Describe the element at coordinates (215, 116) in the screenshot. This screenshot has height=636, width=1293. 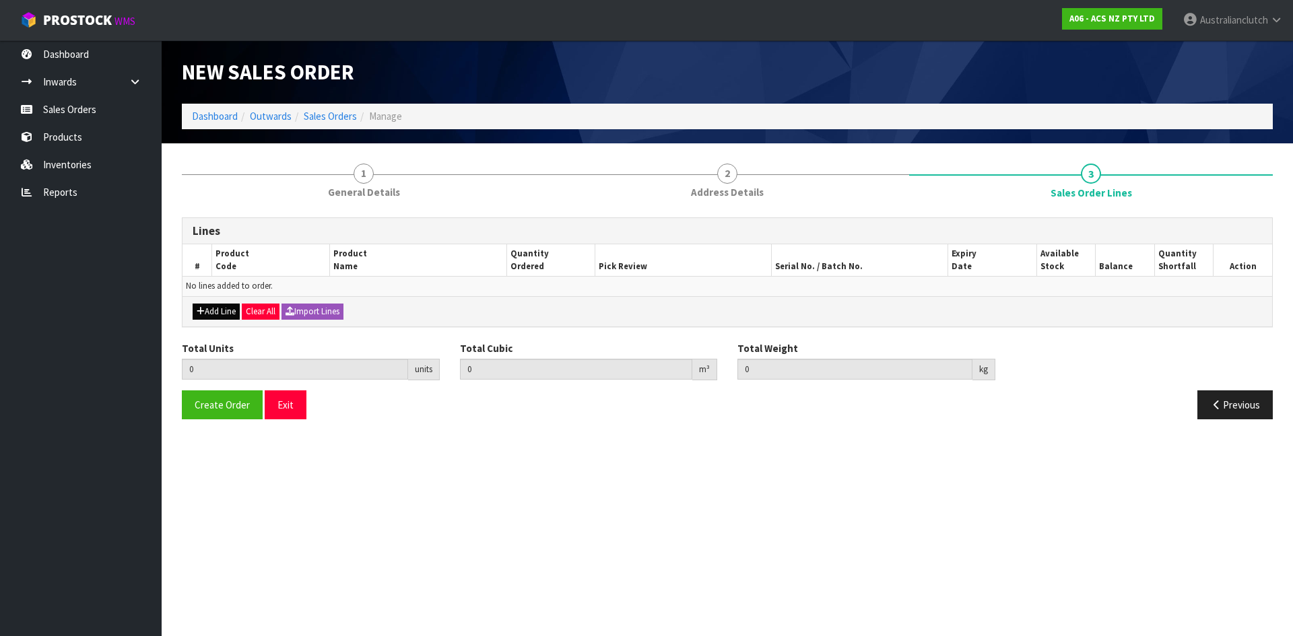
I see `a: Dashboard` at that location.